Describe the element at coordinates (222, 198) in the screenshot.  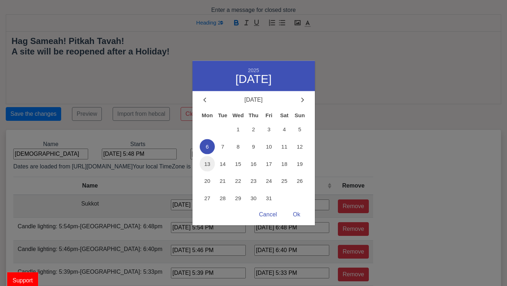
I see `span: 28` at that location.